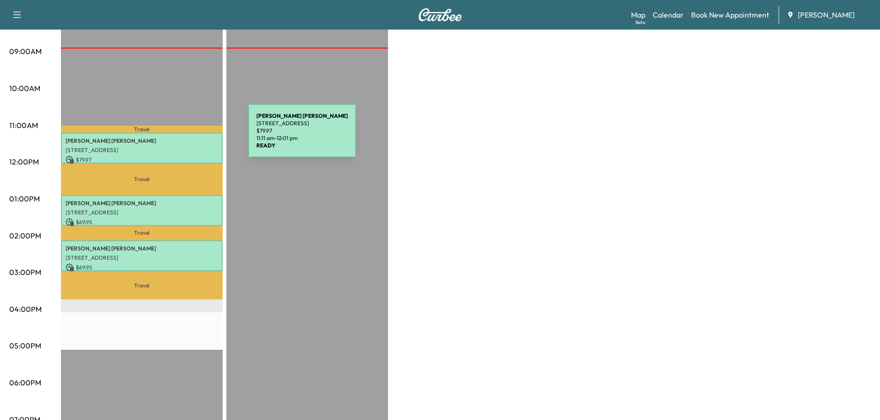  I want to click on a: Book New Appointment, so click(730, 15).